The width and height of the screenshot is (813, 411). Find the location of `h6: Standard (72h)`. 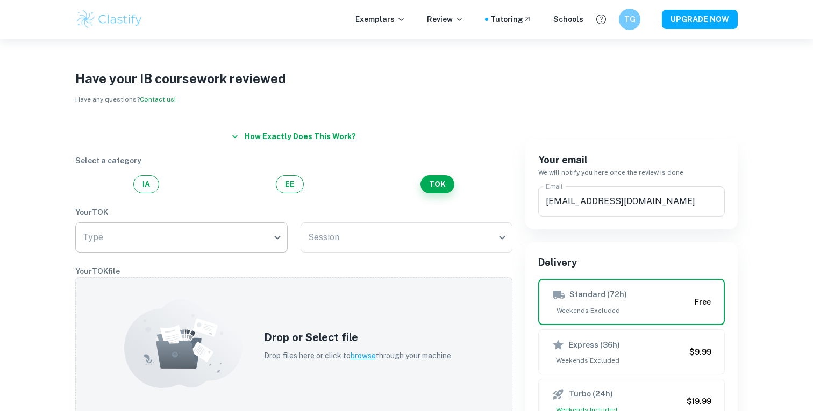

h6: Standard (72h) is located at coordinates (598, 295).